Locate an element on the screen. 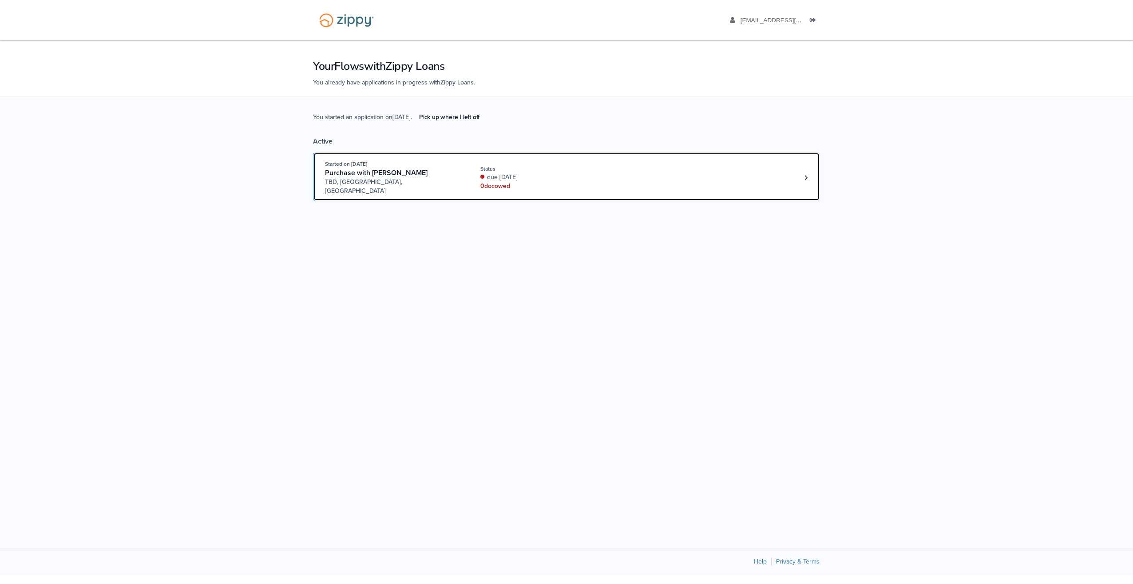 The image size is (1133, 584). span: You already have applications in progress with Zippy Loans . is located at coordinates (394, 82).